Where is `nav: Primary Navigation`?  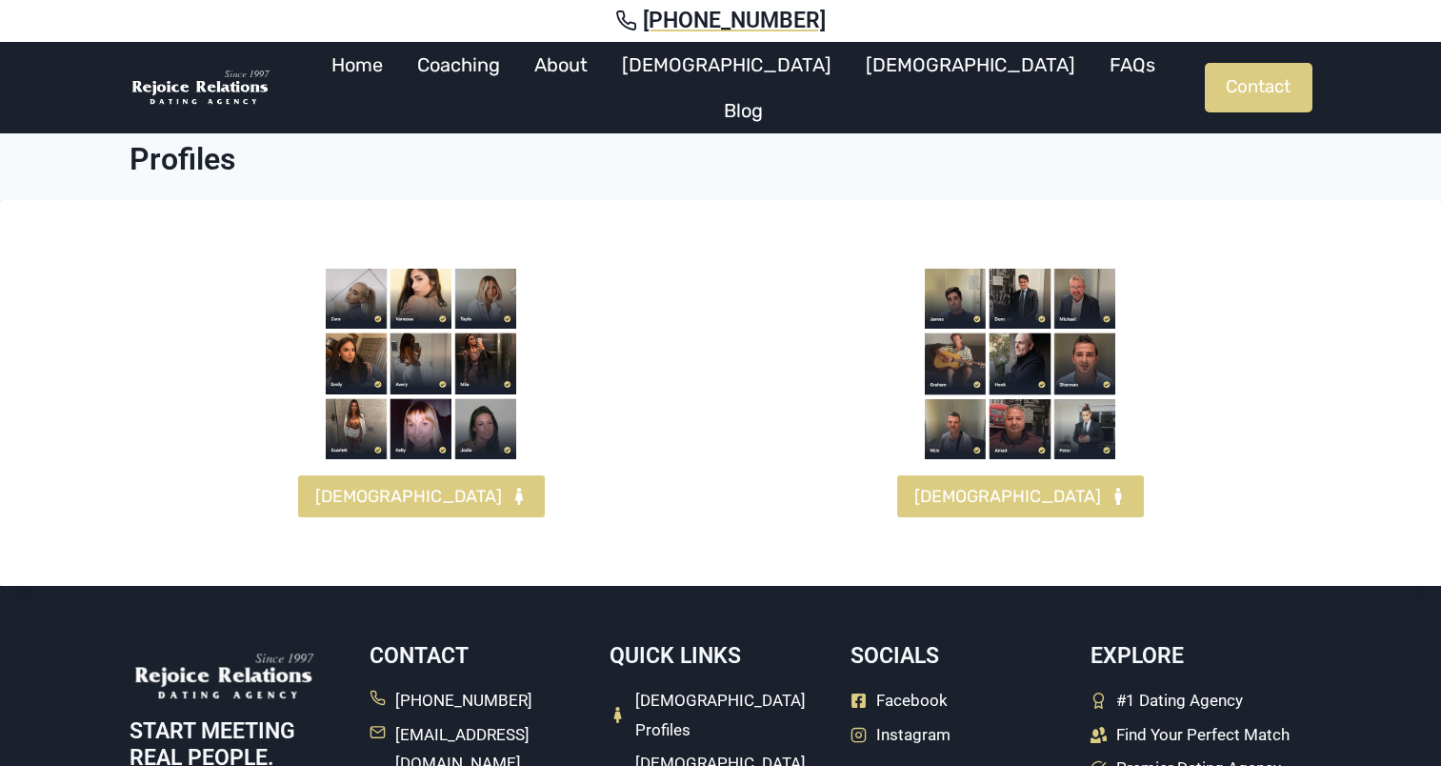 nav: Primary Navigation is located at coordinates (743, 88).